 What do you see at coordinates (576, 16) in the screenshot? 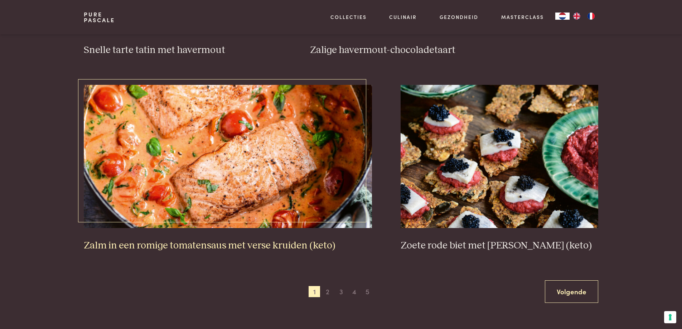
I see `a: EN` at bounding box center [576, 16].